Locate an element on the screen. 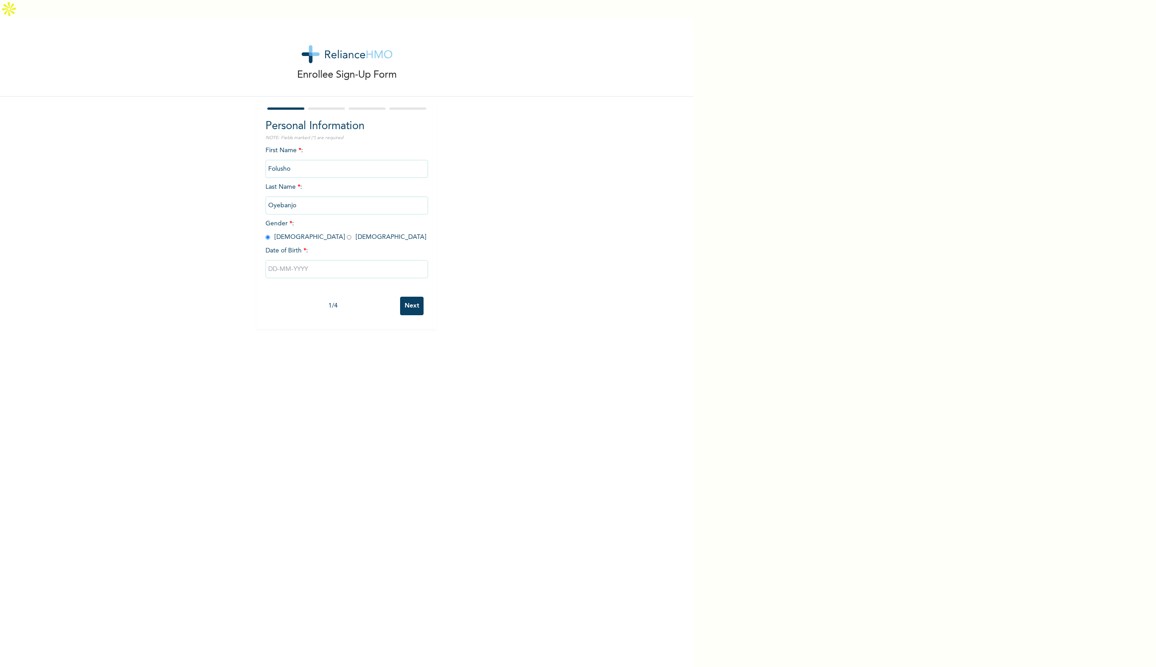 The height and width of the screenshot is (667, 1156). p: Enrollee Sign-Up Form is located at coordinates (347, 75).